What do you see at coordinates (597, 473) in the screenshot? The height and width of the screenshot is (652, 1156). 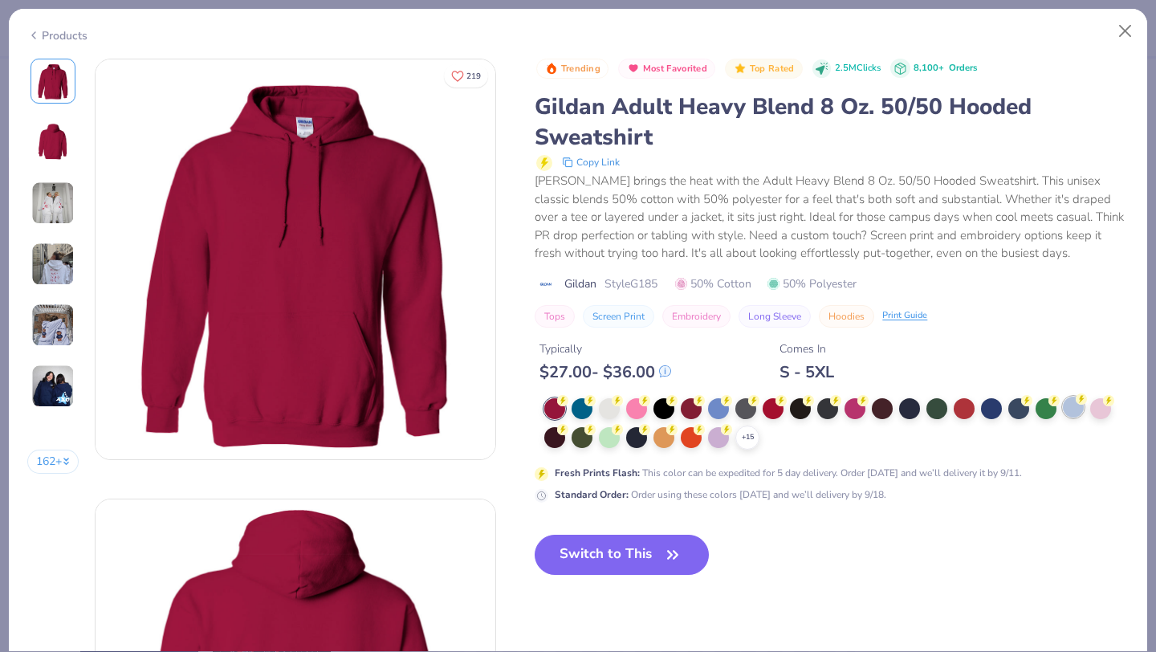 I see `strong: Fresh Prints Flash :` at bounding box center [597, 473].